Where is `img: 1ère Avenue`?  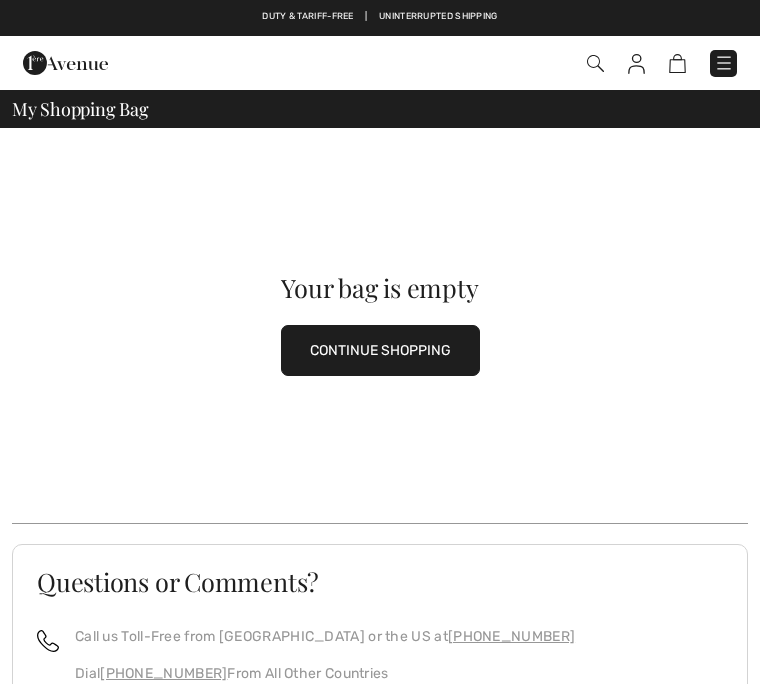
img: 1ère Avenue is located at coordinates (65, 63).